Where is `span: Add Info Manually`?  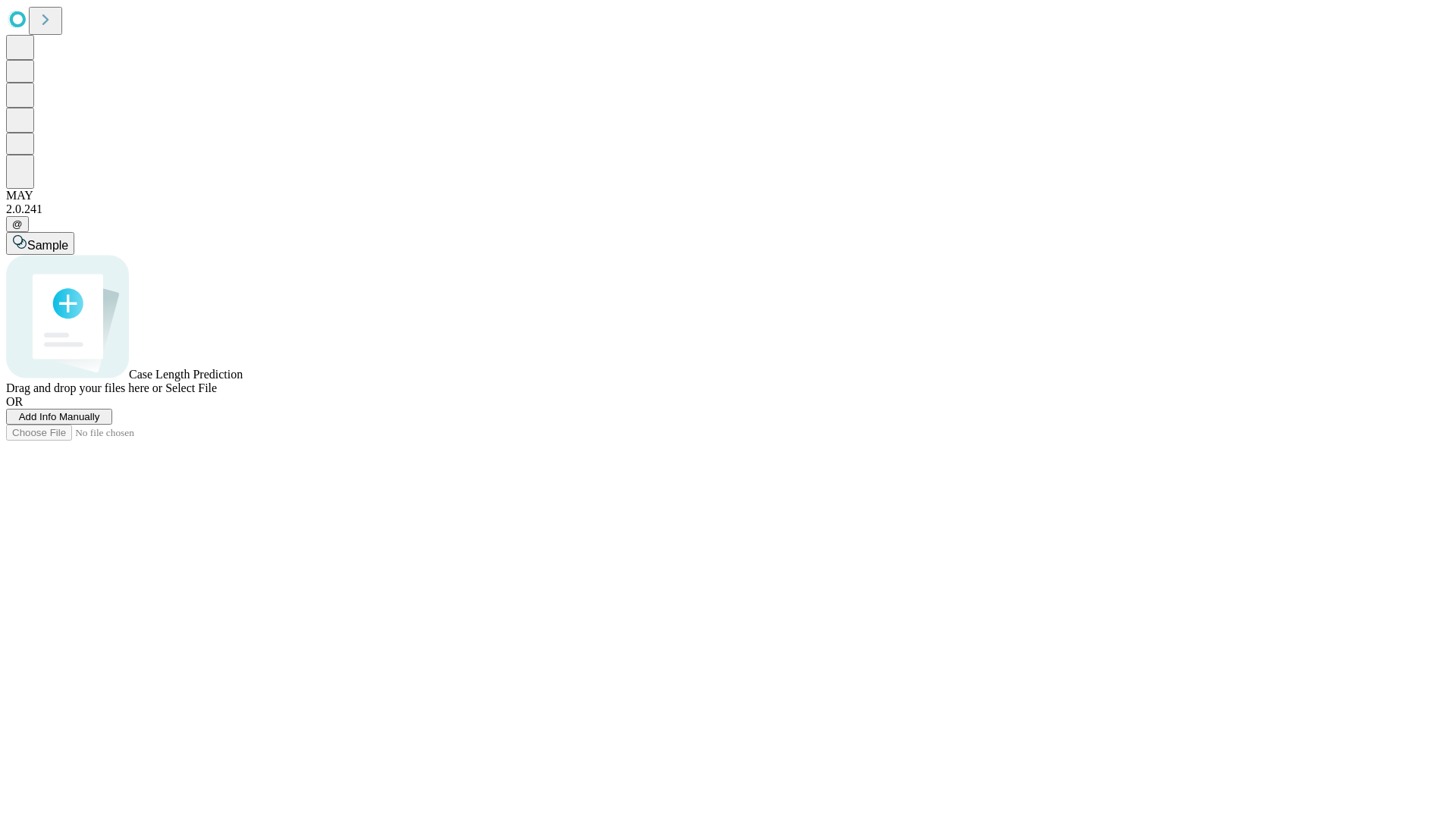 span: Add Info Manually is located at coordinates (59, 416).